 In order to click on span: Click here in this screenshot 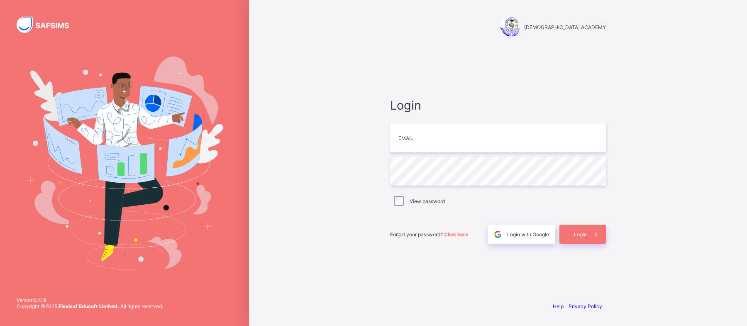, I will do `click(456, 234)`.